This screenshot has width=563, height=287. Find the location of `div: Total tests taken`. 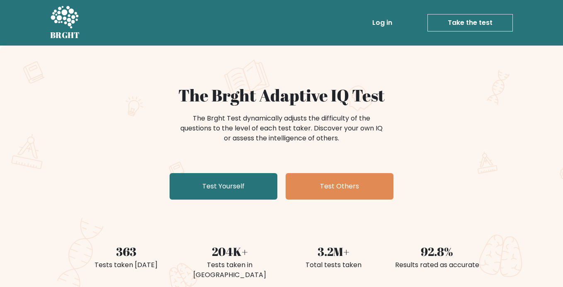

div: Total tests taken is located at coordinates (333, 265).